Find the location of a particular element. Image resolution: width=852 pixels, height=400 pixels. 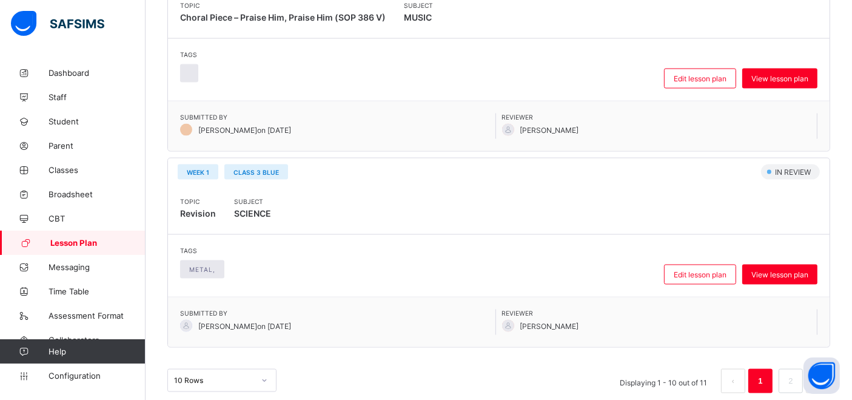

span: Assessment Format is located at coordinates (97, 315).